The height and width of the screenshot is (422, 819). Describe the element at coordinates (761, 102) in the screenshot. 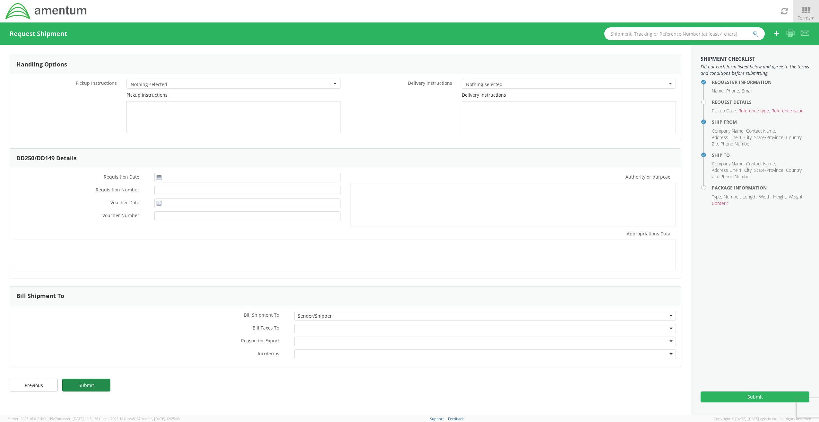

I see `h4: Request Details` at that location.